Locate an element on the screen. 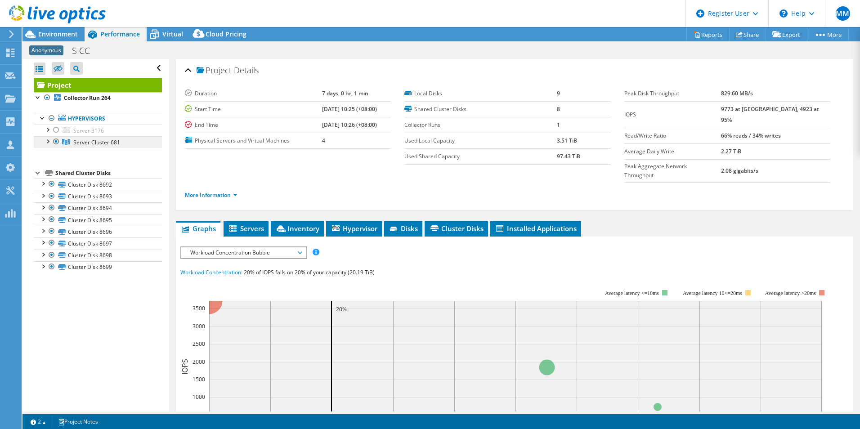  svg: \n is located at coordinates (783, 13).